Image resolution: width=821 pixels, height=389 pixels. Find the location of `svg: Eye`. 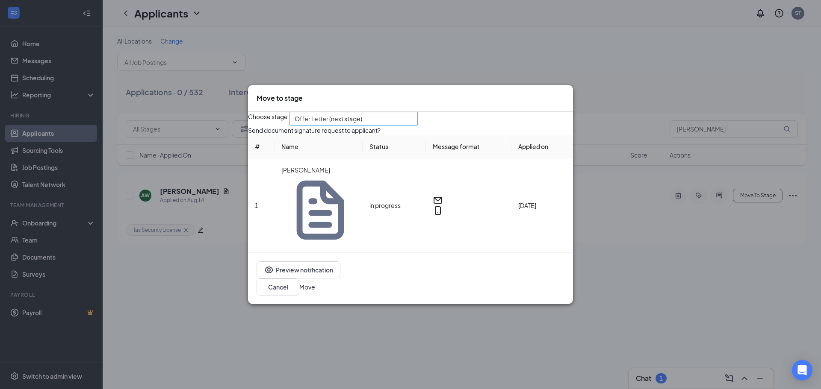

svg: Eye is located at coordinates (269, 270).